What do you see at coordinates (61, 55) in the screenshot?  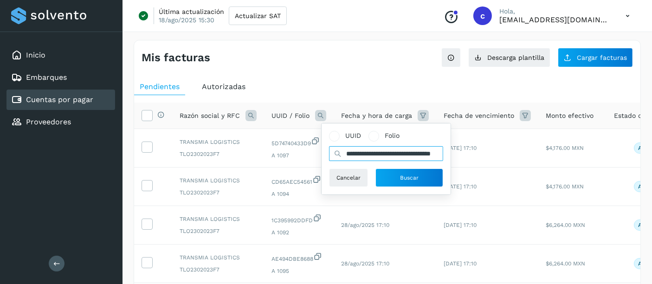 I see `div: Inicio` at bounding box center [61, 55].